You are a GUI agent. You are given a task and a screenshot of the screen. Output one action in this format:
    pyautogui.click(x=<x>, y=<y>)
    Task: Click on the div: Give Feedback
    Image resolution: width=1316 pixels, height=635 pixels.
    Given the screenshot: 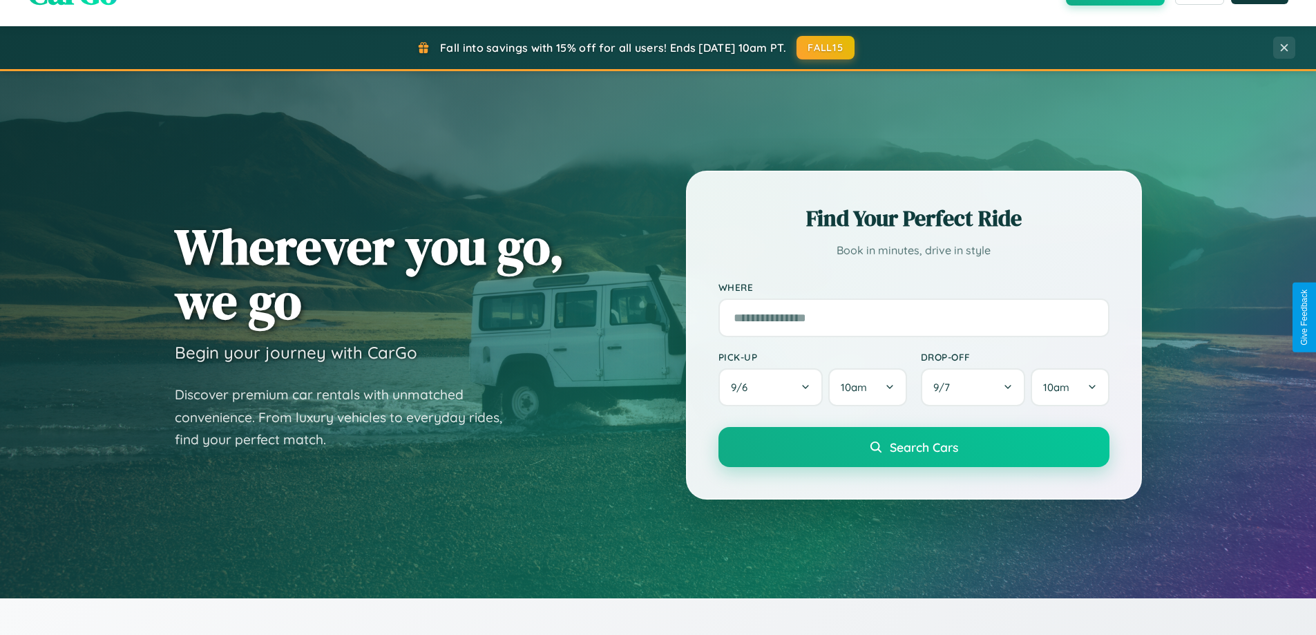 What is the action you would take?
    pyautogui.click(x=1304, y=317)
    